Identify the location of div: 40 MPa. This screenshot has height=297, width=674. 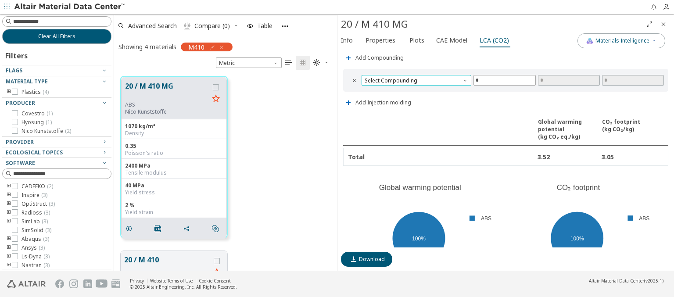
(174, 186).